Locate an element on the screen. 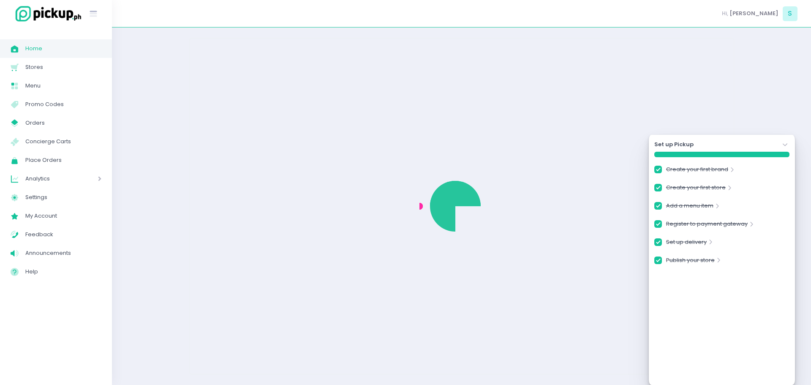 This screenshot has height=385, width=811. img: logo is located at coordinates (46, 14).